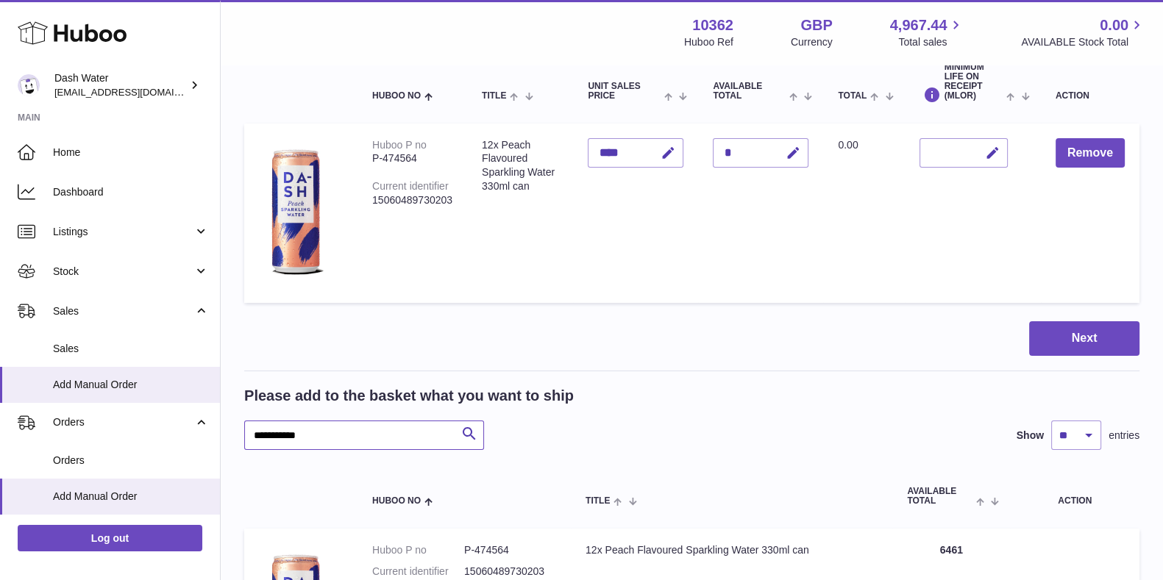  What do you see at coordinates (919, 25) in the screenshot?
I see `span: 4,967.44` at bounding box center [919, 25].